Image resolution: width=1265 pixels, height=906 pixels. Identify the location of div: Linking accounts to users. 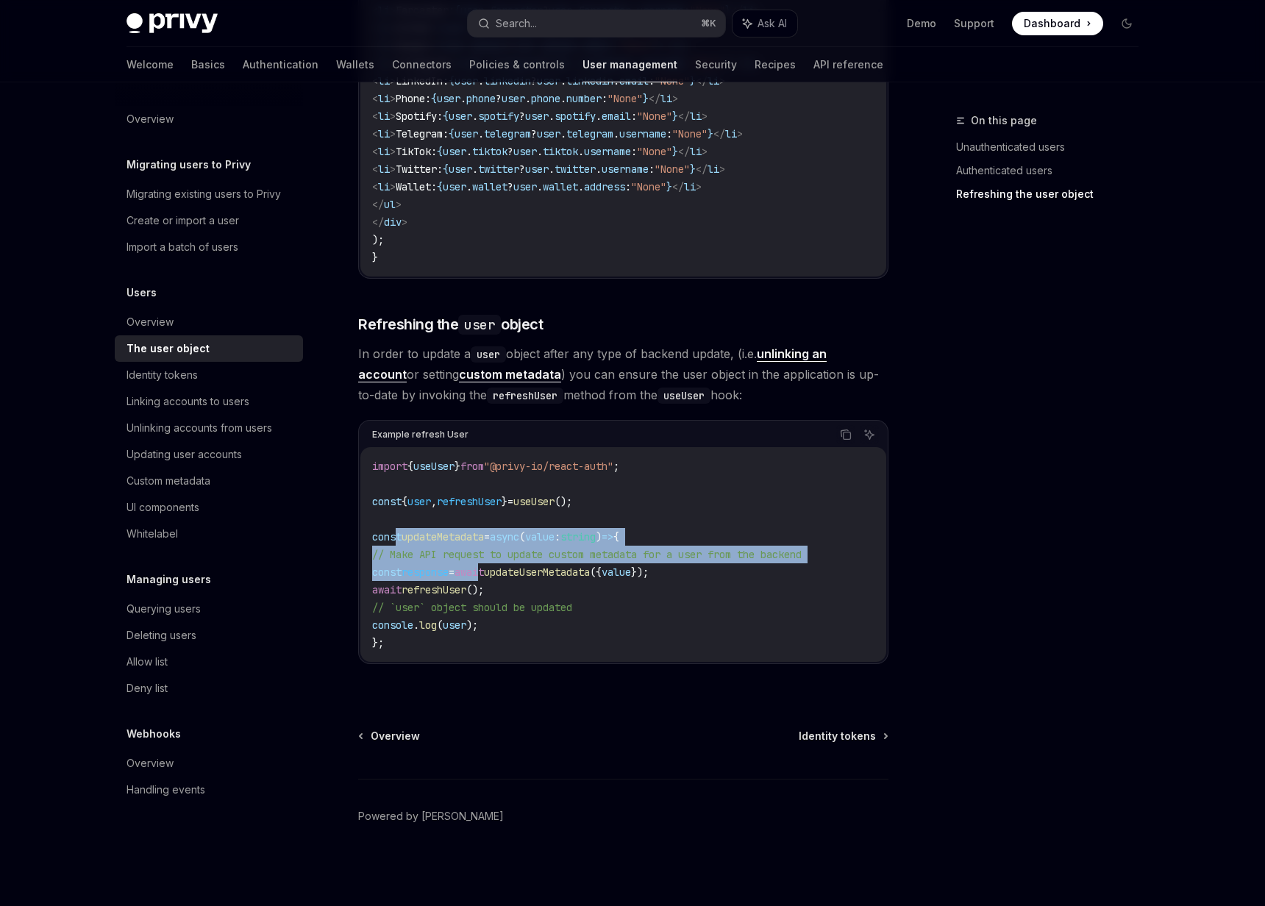
(188, 402).